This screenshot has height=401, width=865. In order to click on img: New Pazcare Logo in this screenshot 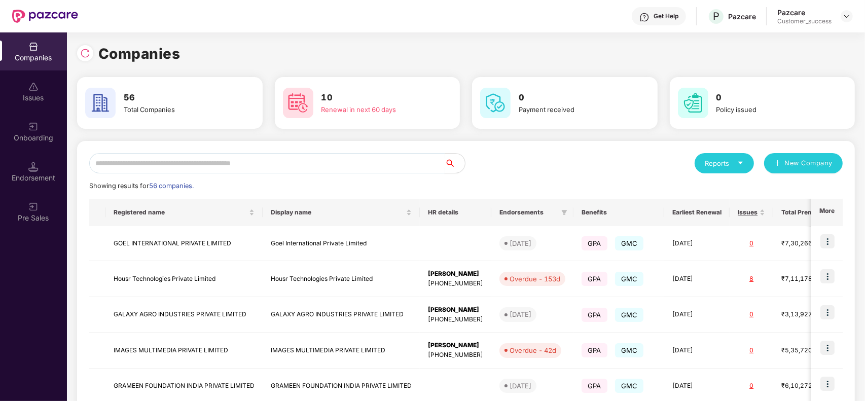, I will do `click(45, 16)`.